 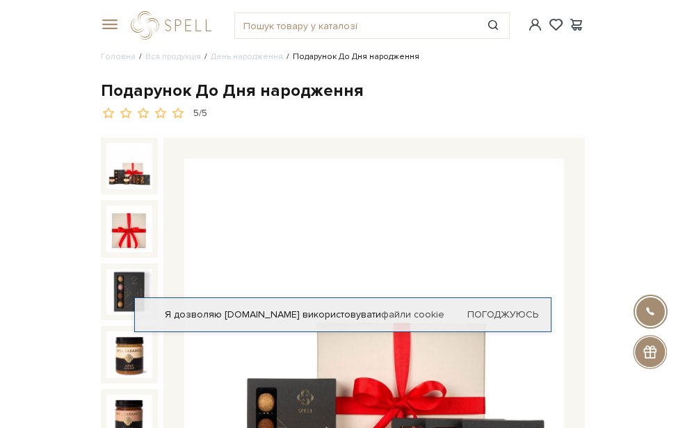 What do you see at coordinates (173, 56) in the screenshot?
I see `a: Вся продукція` at bounding box center [173, 56].